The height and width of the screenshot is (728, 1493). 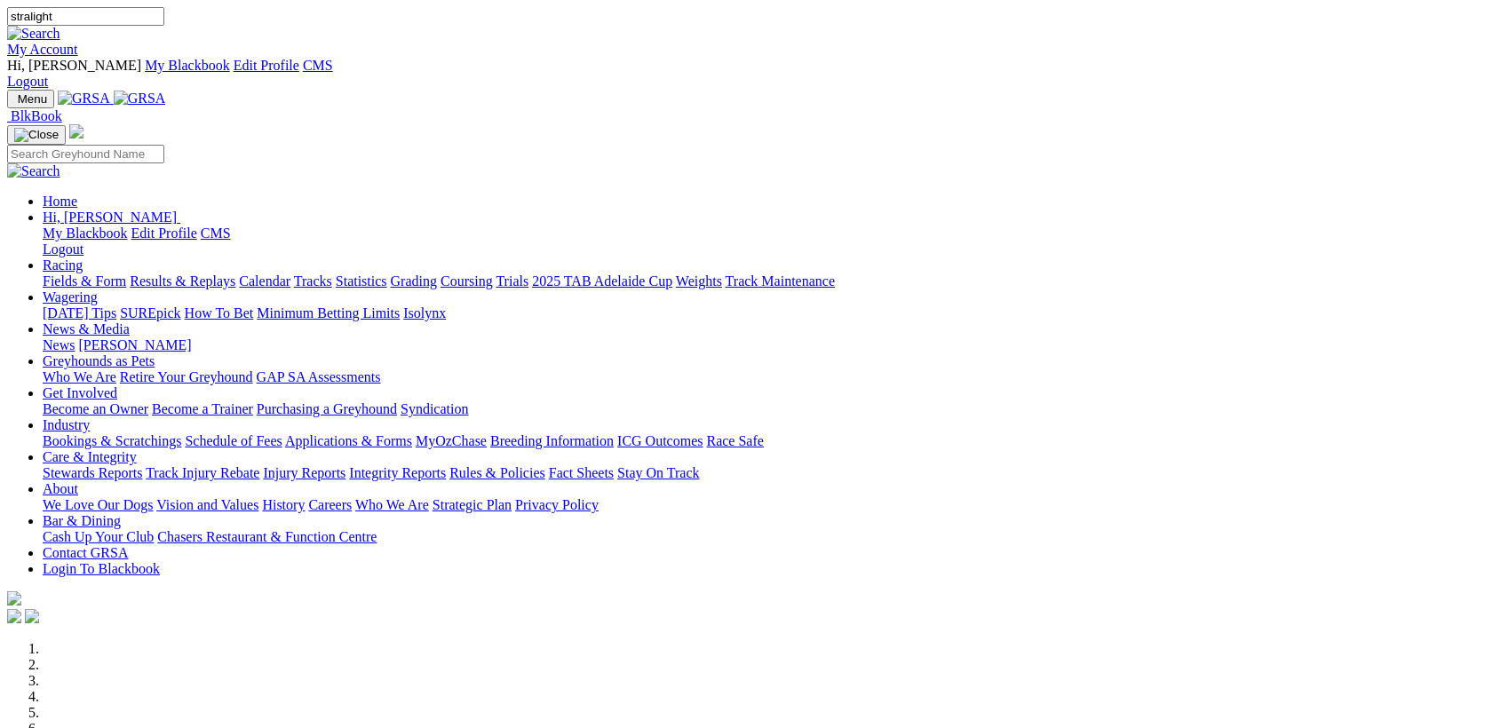 I want to click on a: News, so click(x=59, y=345).